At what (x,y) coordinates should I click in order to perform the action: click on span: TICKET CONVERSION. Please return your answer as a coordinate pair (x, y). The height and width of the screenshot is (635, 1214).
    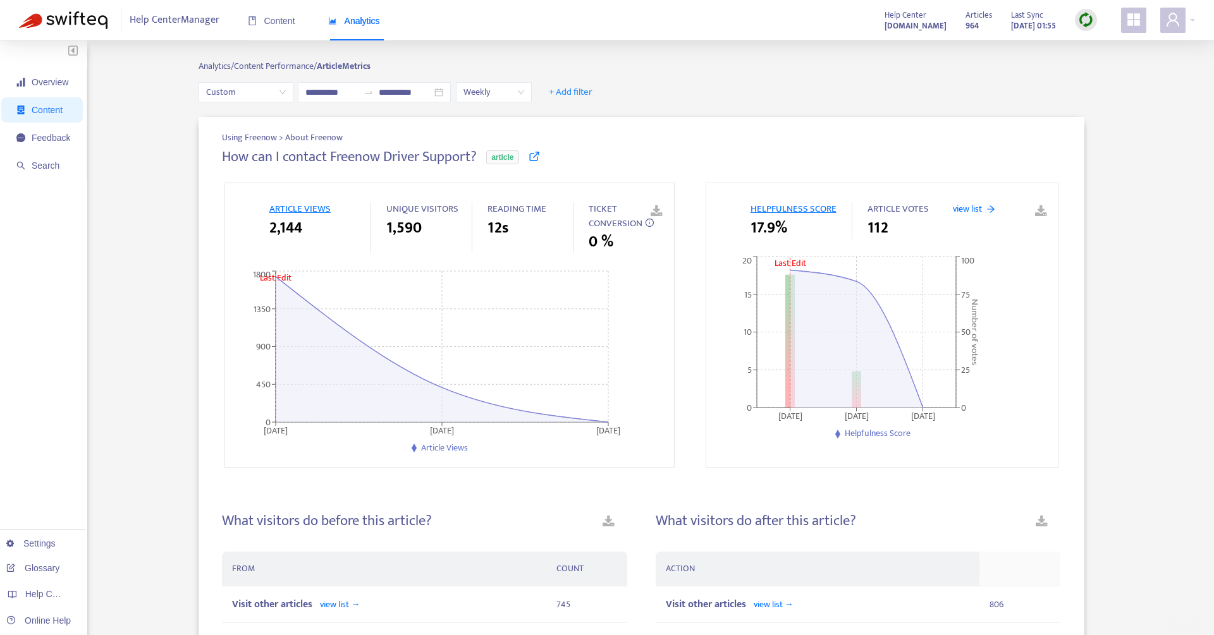
    Looking at the image, I should click on (615, 216).